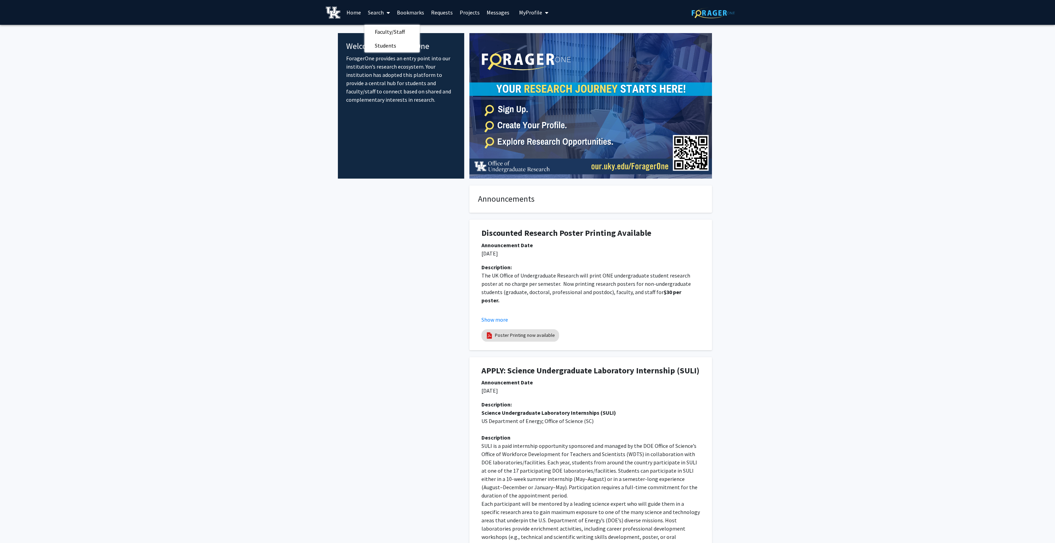 This screenshot has width=1055, height=543. I want to click on p: SULI is a paid internship opportunity sponsored and managed by the DOE Office of Science’s Office..., so click(590, 471).